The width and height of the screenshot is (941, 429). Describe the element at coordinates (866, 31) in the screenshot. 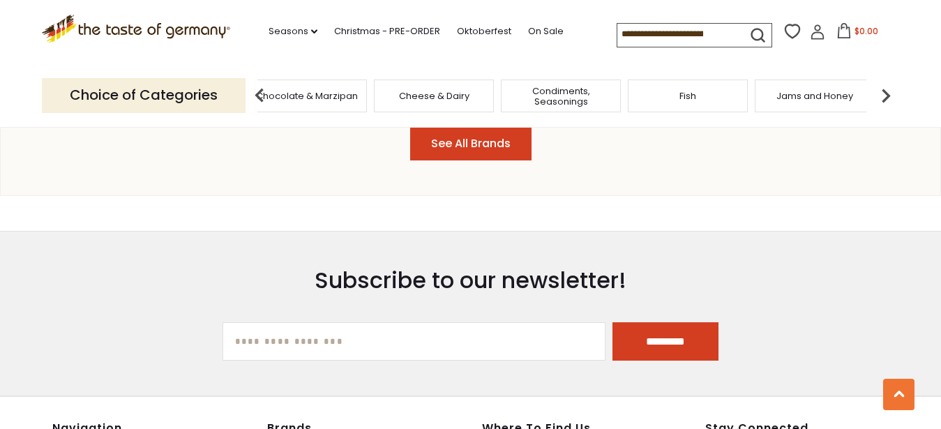

I see `span: $0.00` at that location.